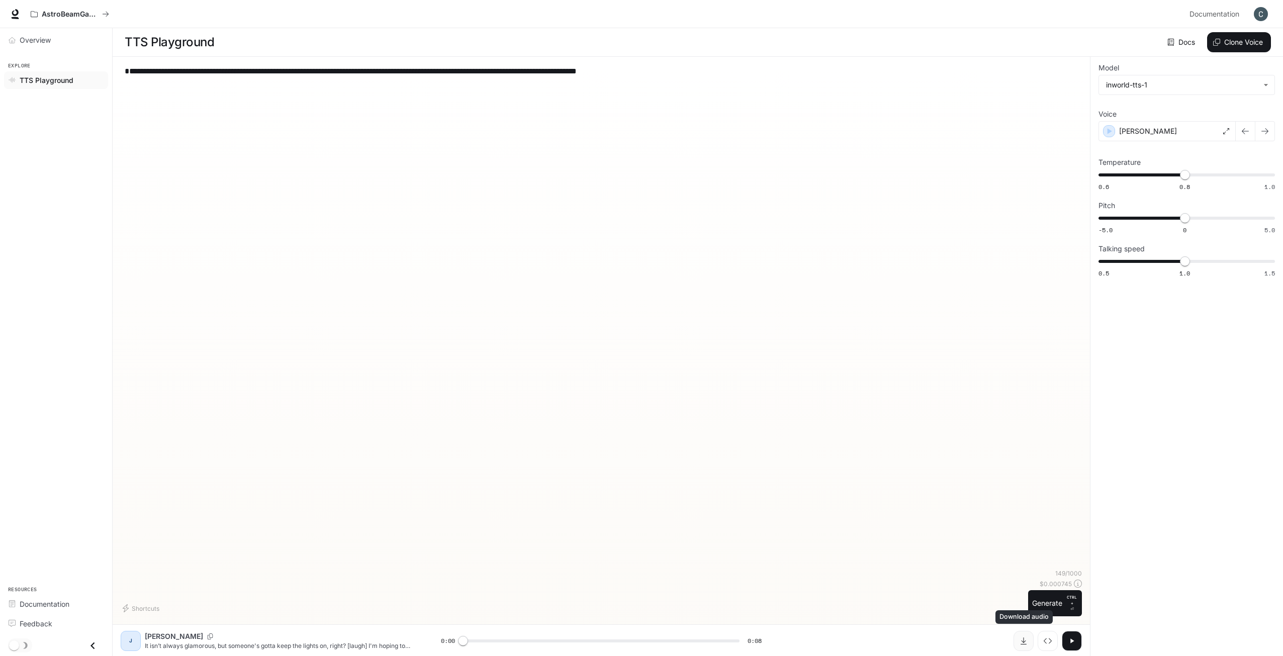 The height and width of the screenshot is (656, 1283). I want to click on button: Close drawer, so click(93, 646).